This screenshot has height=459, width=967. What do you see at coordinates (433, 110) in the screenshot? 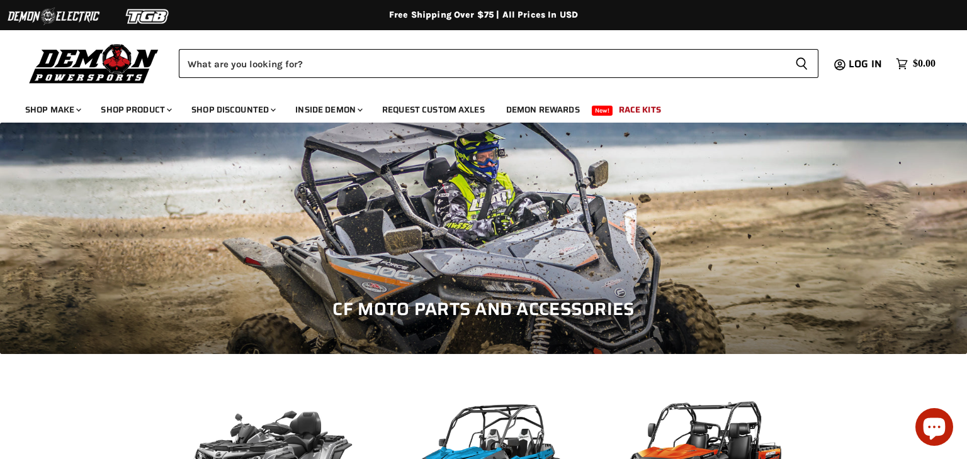
I see `a: Request Custom Axles` at bounding box center [433, 110].